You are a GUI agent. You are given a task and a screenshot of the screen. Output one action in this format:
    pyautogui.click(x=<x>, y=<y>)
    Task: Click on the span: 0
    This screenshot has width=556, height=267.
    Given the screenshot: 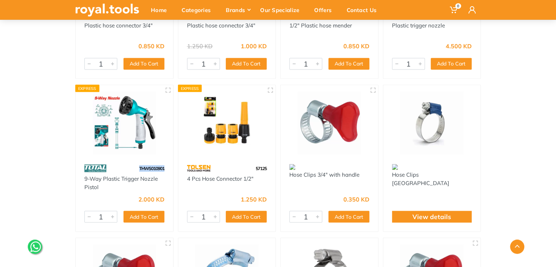 What is the action you would take?
    pyautogui.click(x=458, y=6)
    